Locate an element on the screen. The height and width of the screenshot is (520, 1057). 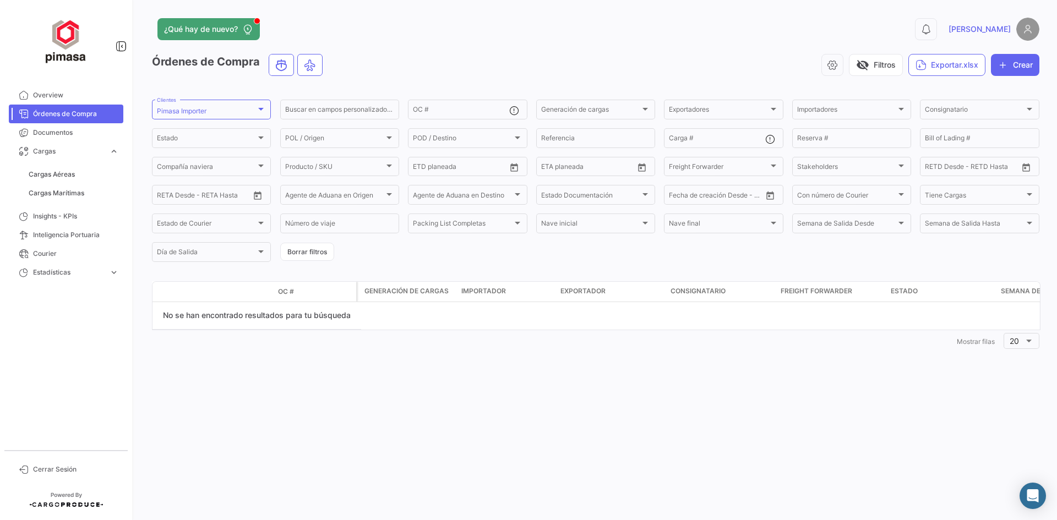
span: POL / Origen is located at coordinates (335, 140).